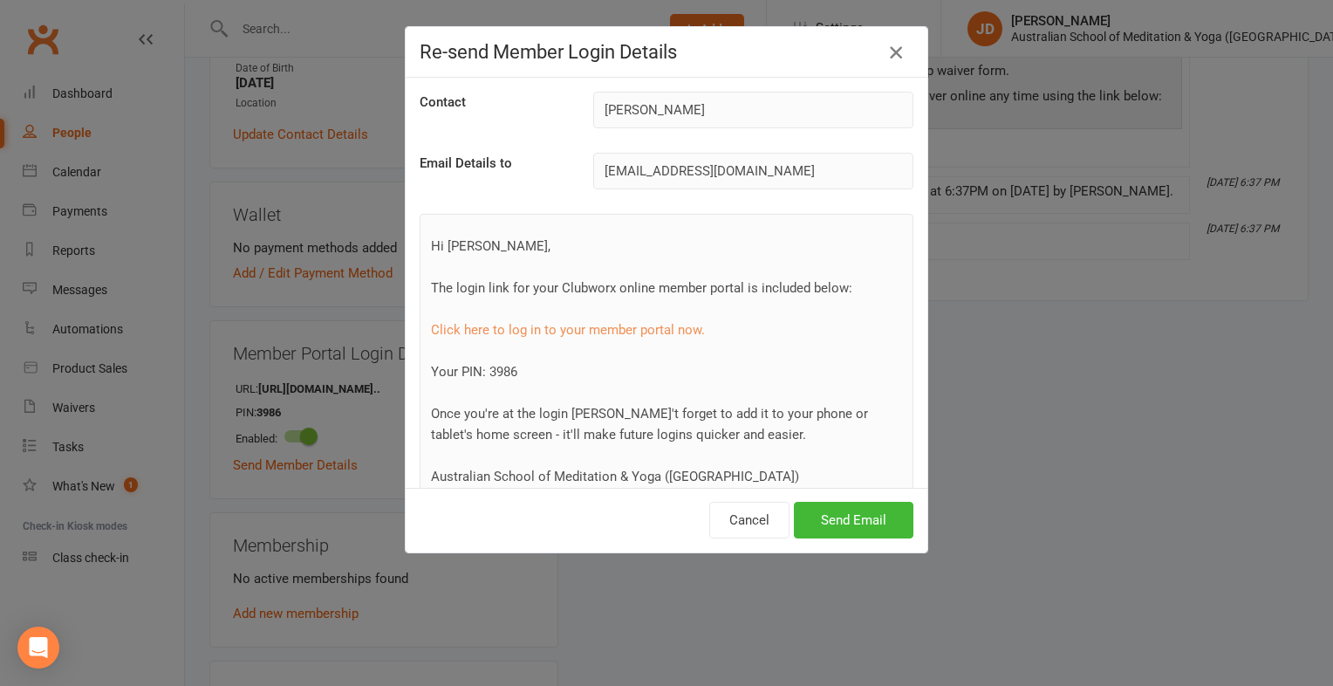 This screenshot has width=1333, height=686. I want to click on span: Your PIN: 3986, so click(474, 372).